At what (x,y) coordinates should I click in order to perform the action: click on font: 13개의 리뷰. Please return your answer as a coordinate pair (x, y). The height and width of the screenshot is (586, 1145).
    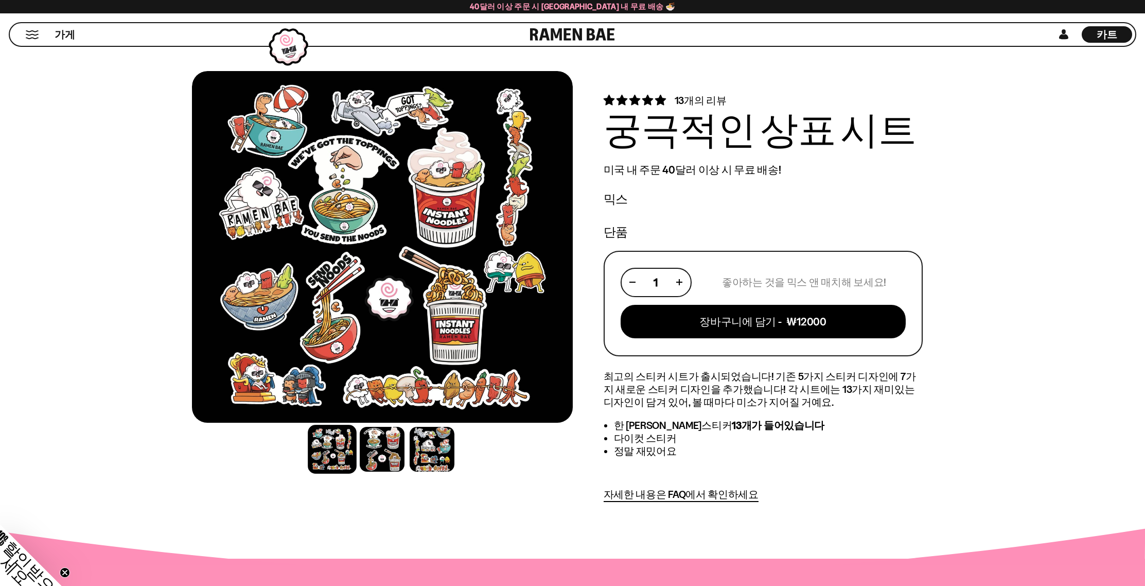
    Looking at the image, I should click on (701, 100).